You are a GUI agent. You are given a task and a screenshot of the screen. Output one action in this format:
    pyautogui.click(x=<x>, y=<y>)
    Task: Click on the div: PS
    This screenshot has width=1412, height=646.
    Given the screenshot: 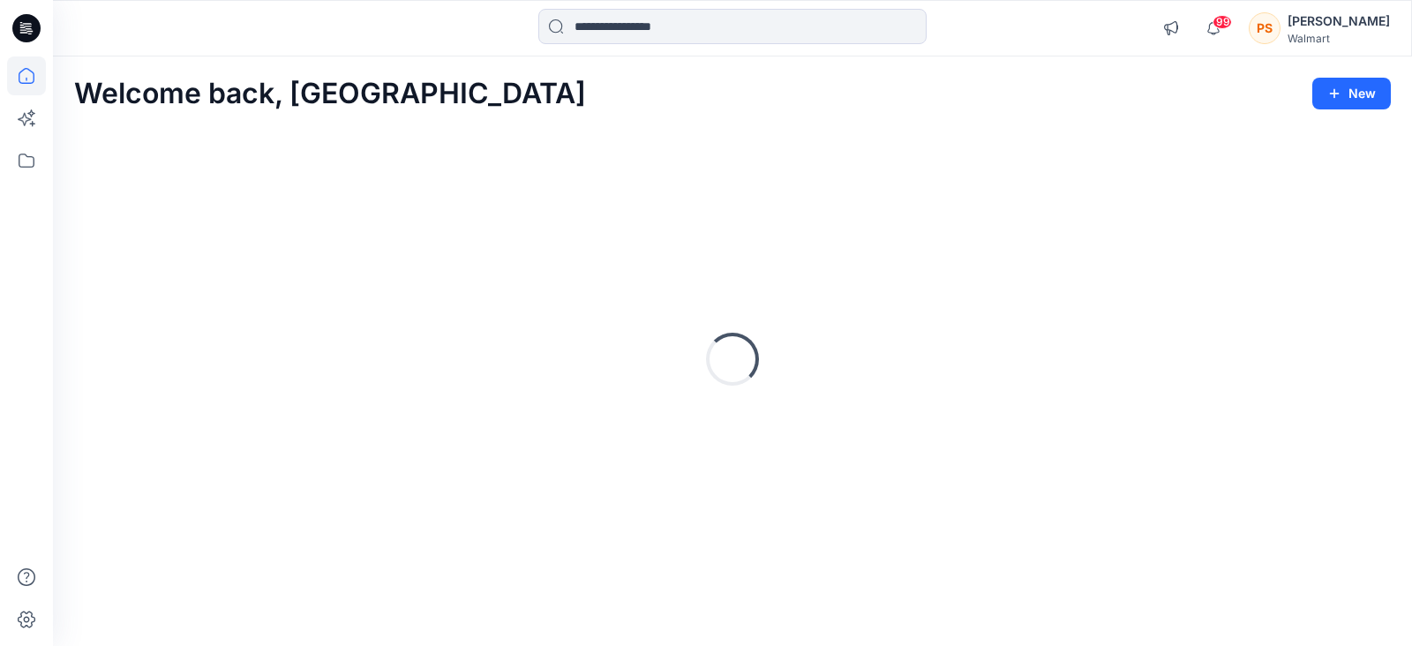 What is the action you would take?
    pyautogui.click(x=1265, y=28)
    